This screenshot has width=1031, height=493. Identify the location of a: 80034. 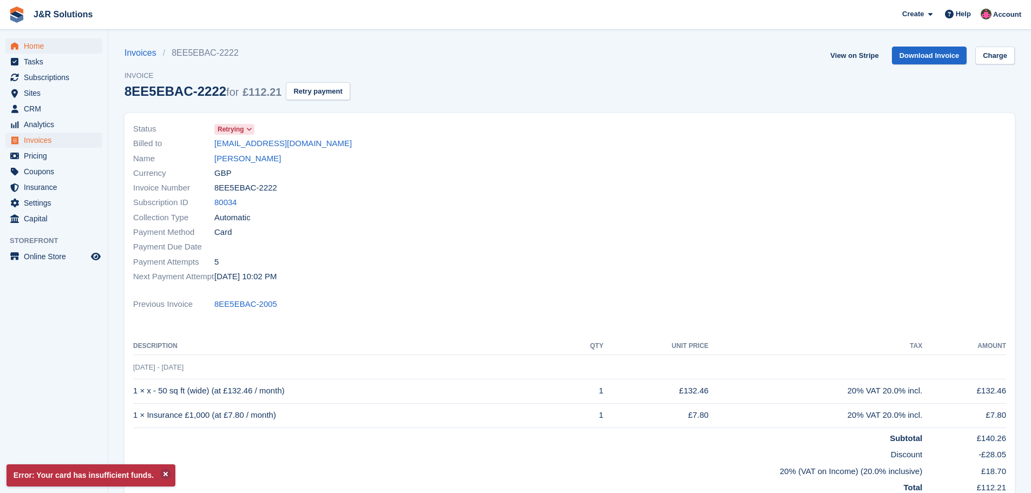
(226, 202).